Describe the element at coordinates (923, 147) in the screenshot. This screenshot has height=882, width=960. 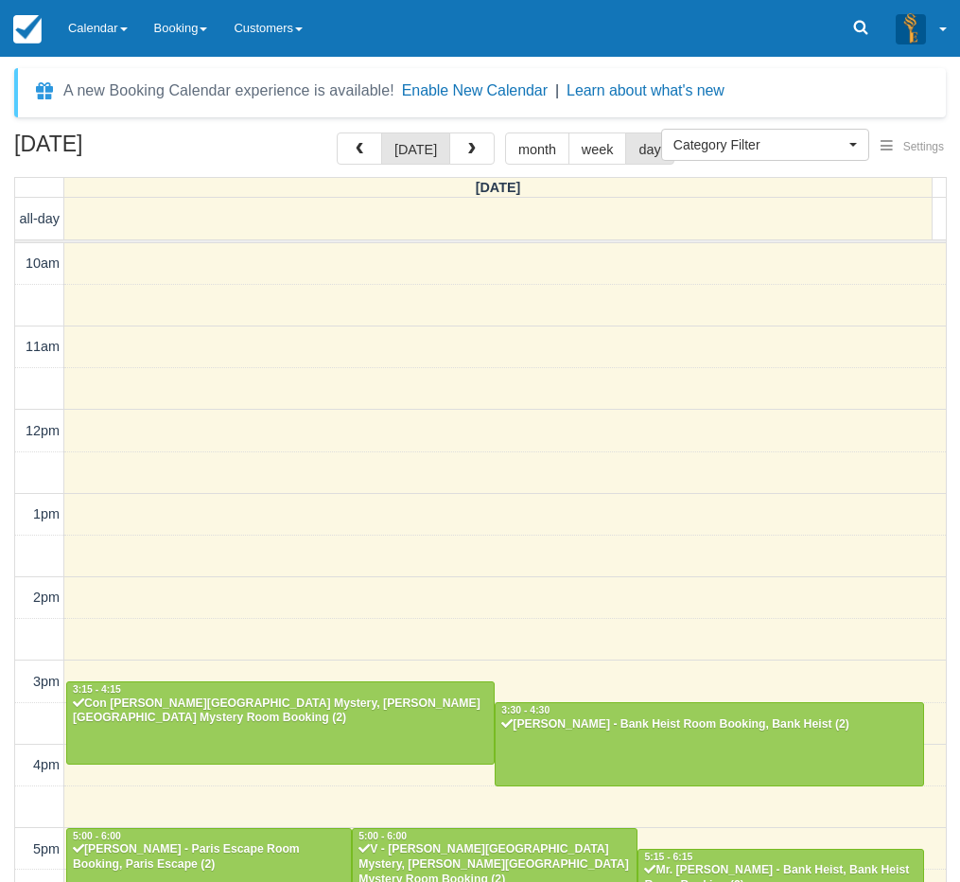
I see `span: Settings` at that location.